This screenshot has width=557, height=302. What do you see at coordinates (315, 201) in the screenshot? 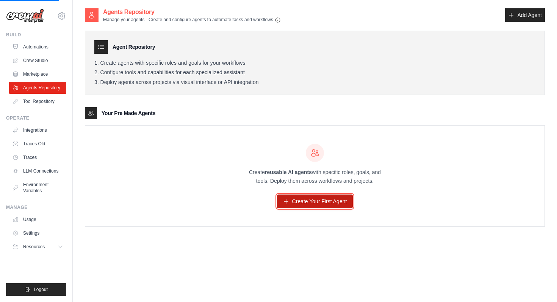
I see `a: Create Your First Agent` at bounding box center [315, 201].